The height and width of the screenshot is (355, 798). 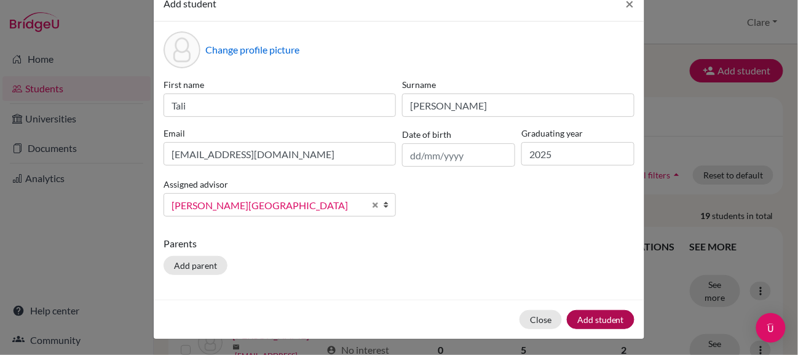 What do you see at coordinates (771, 328) in the screenshot?
I see `div: Open Intercom Messenger` at bounding box center [771, 328].